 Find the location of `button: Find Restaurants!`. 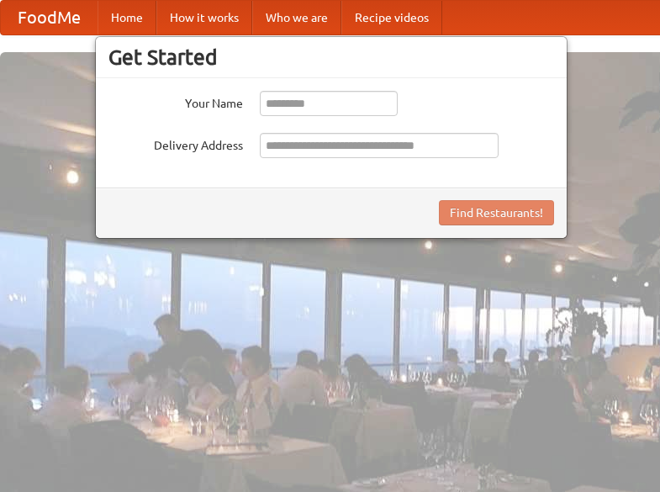

button: Find Restaurants! is located at coordinates (496, 213).